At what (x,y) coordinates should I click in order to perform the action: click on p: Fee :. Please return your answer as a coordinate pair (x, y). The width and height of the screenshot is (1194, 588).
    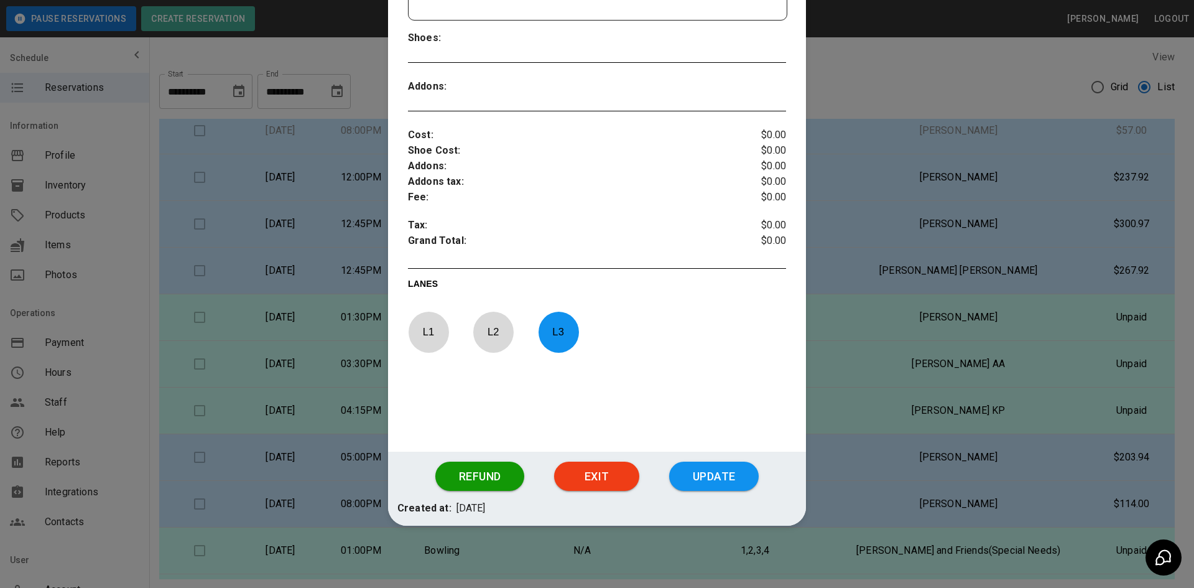
    Looking at the image, I should click on (565, 197).